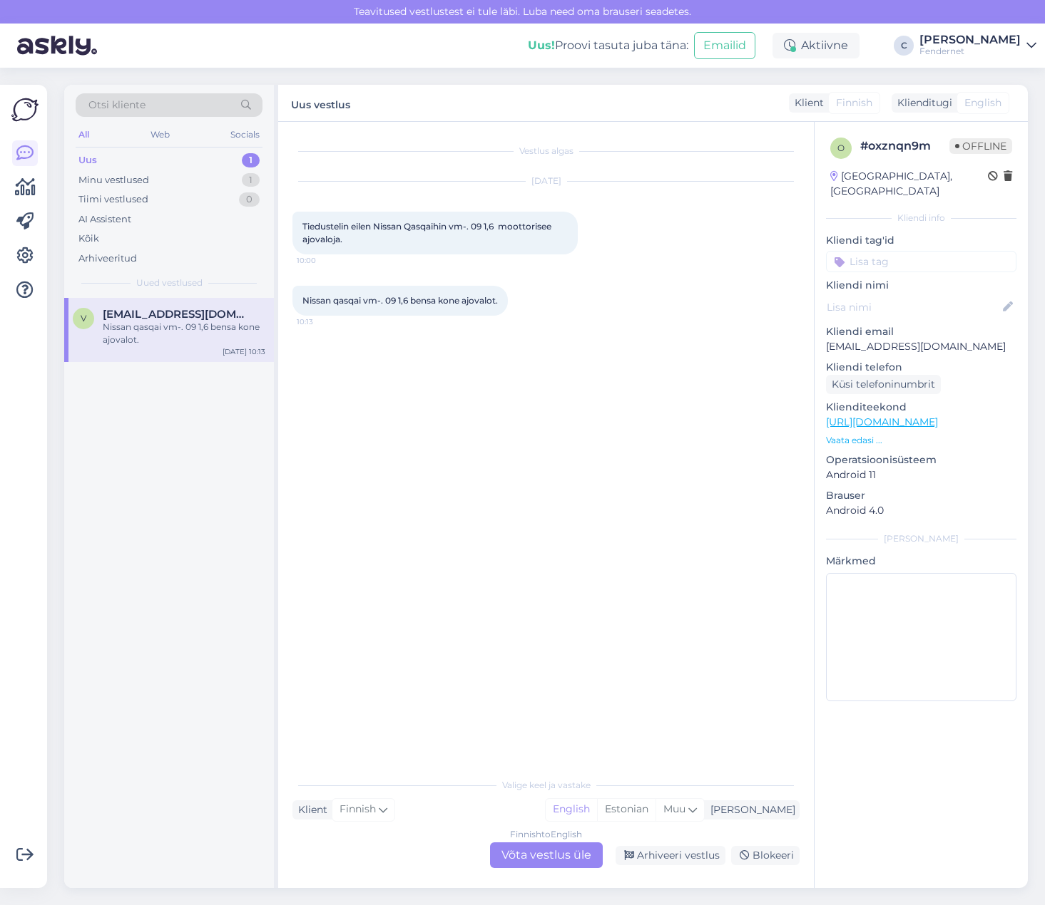 This screenshot has width=1045, height=905. Describe the element at coordinates (921, 103) in the screenshot. I see `div: Klienditugi` at that location.